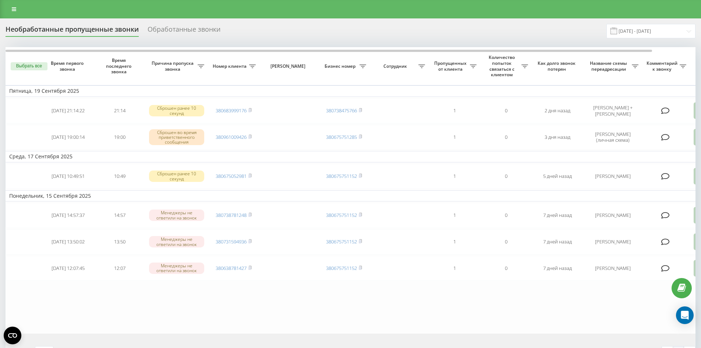  Describe the element at coordinates (120, 215) in the screenshot. I see `td: 14:57` at that location.